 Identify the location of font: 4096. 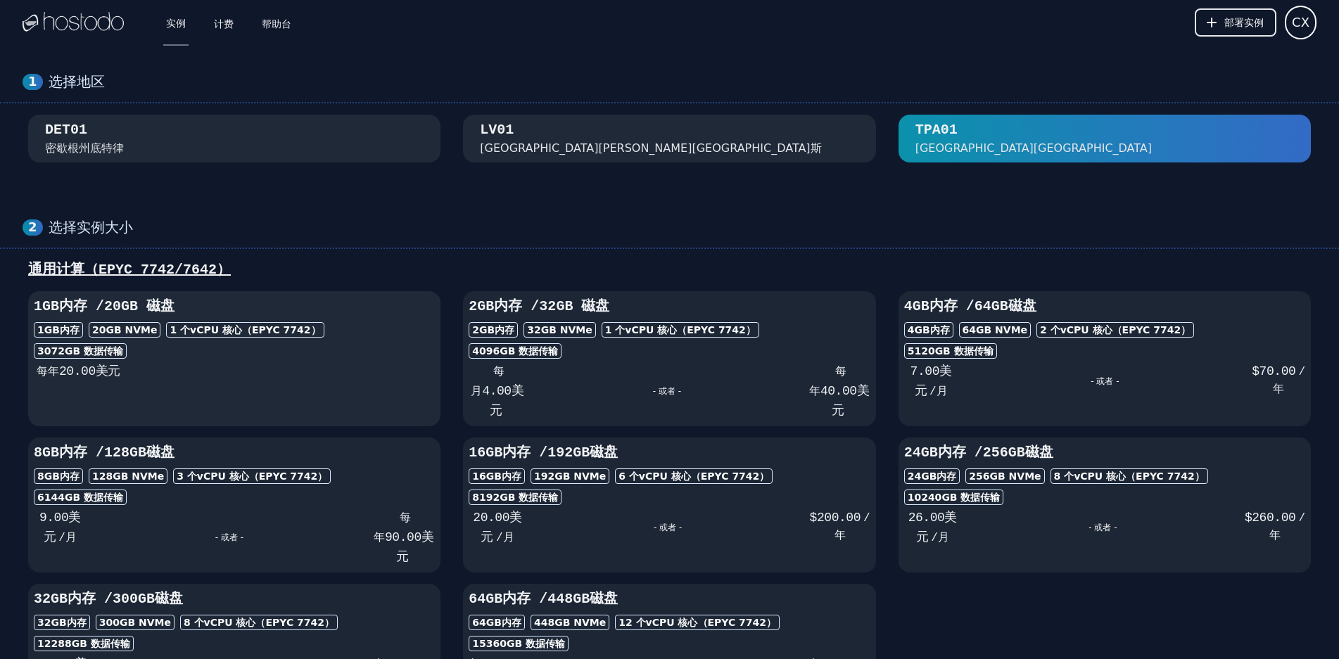
(485, 351).